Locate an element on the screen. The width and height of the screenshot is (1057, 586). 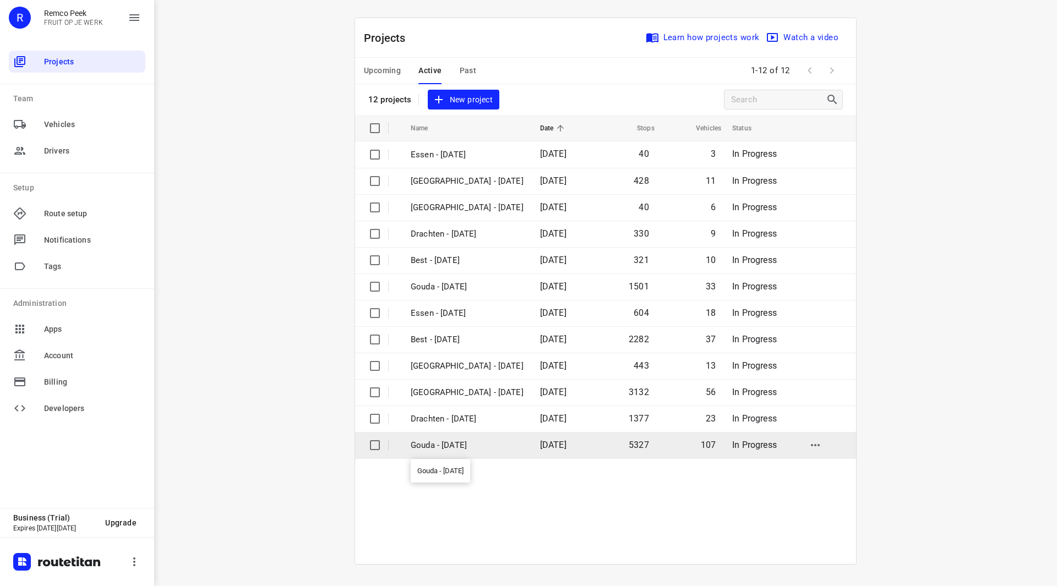
span: 18 is located at coordinates (710, 313).